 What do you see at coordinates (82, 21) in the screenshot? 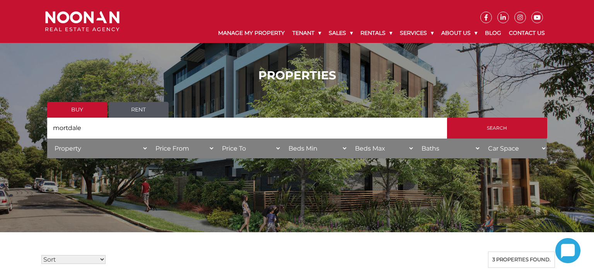
I see `img: Noonan Real Estate Agency` at bounding box center [82, 21].